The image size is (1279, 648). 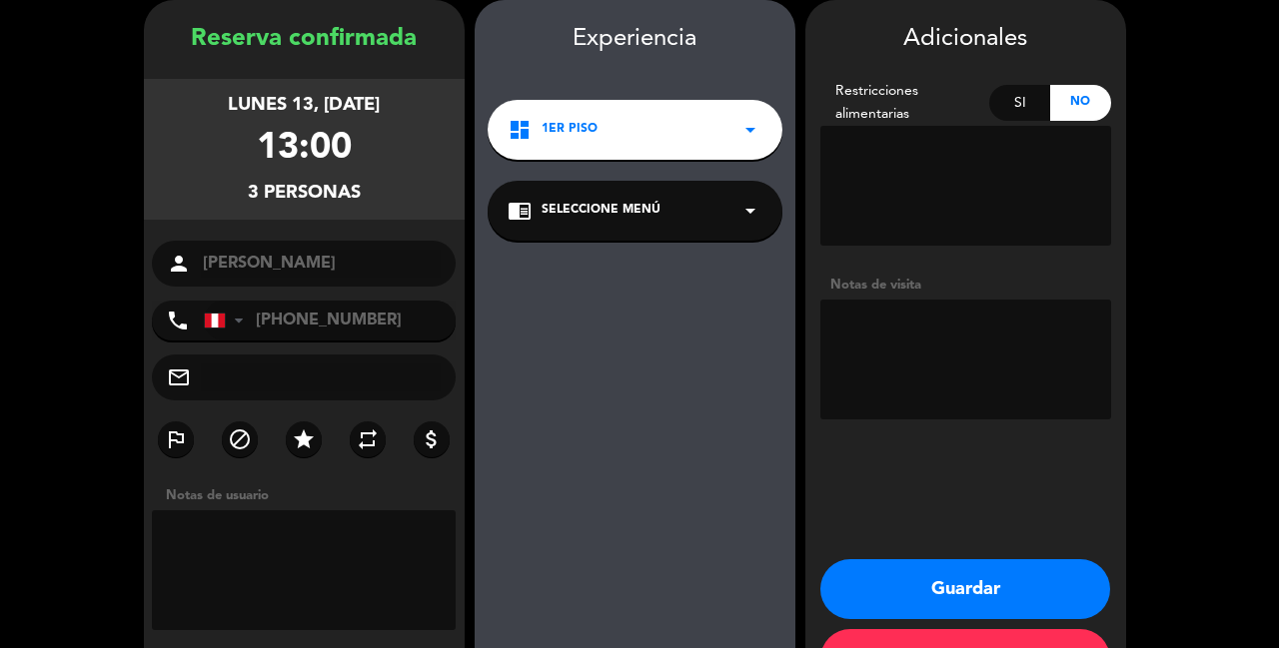 What do you see at coordinates (1080, 103) in the screenshot?
I see `div: No` at bounding box center [1080, 103].